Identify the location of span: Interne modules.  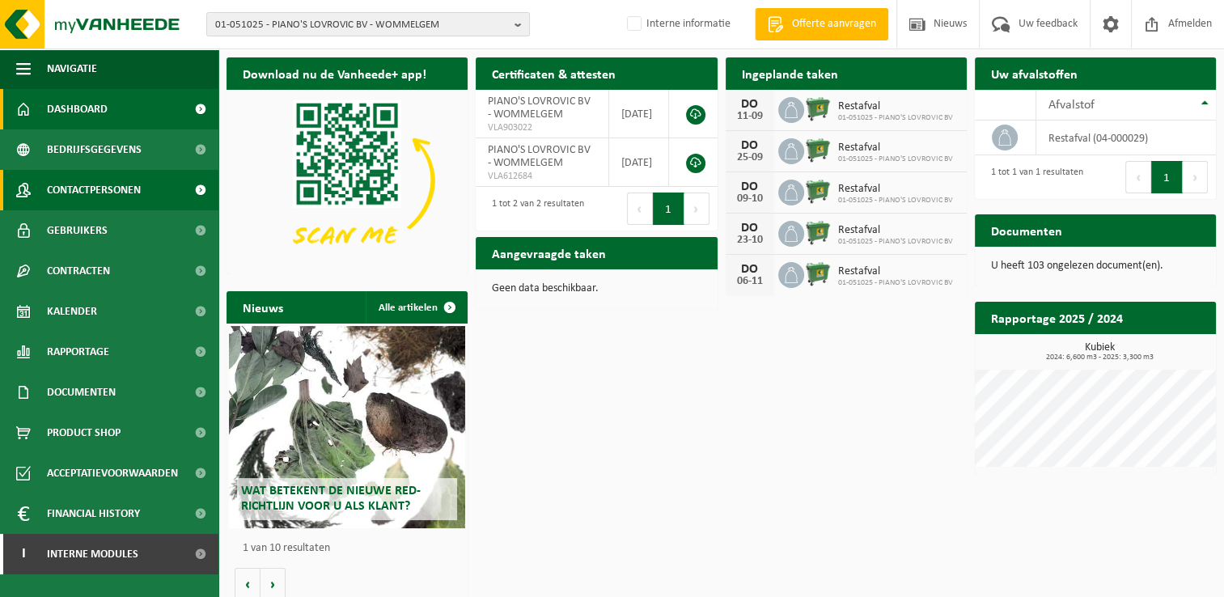
(92, 554).